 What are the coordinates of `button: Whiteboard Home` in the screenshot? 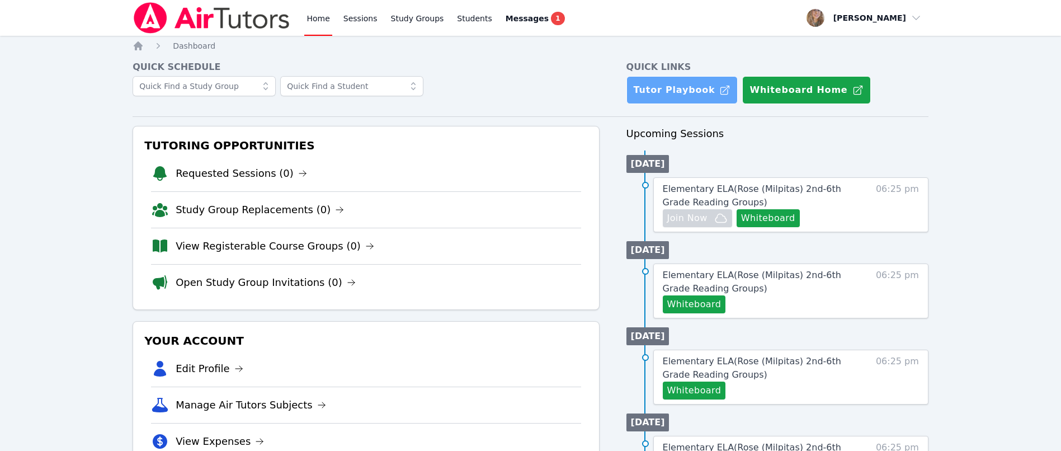 It's located at (806, 90).